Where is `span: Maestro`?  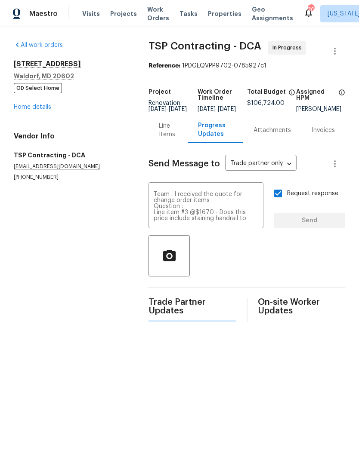
span: Maestro is located at coordinates (43, 14).